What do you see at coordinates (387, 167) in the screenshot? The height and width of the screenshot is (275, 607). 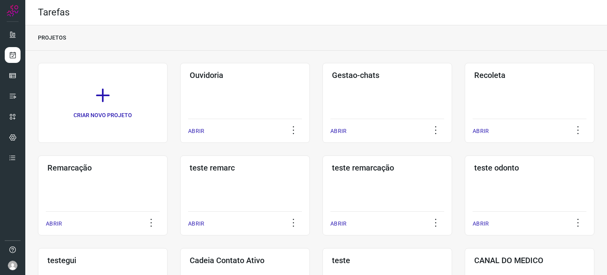 I see `h3: teste remarcação` at bounding box center [387, 167].